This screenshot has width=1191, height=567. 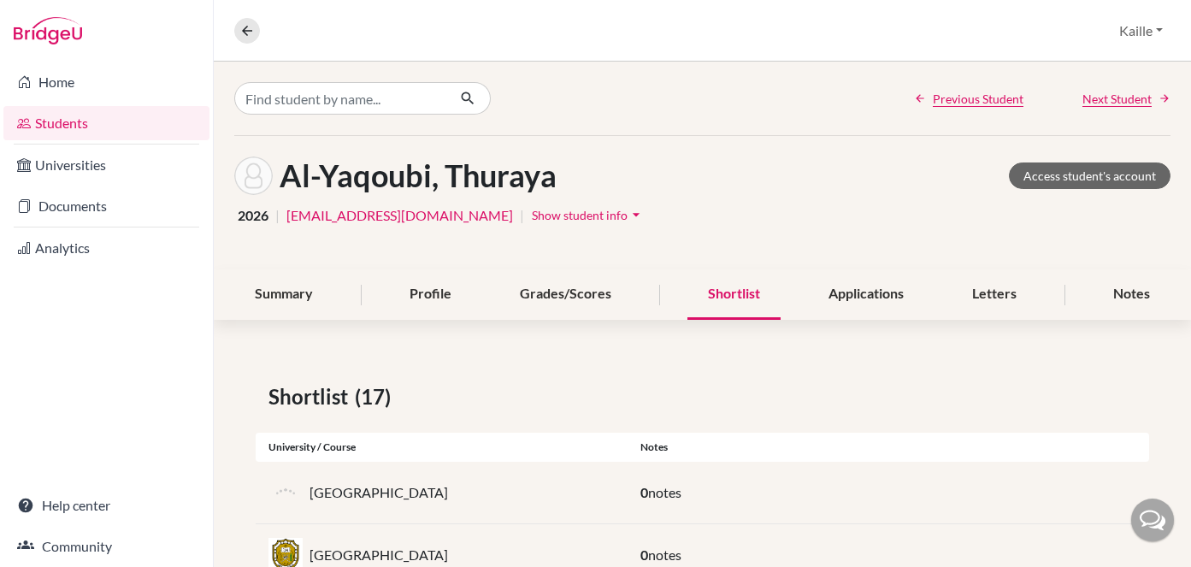 What do you see at coordinates (565, 294) in the screenshot?
I see `div: Grades/Scores` at bounding box center [565, 294].